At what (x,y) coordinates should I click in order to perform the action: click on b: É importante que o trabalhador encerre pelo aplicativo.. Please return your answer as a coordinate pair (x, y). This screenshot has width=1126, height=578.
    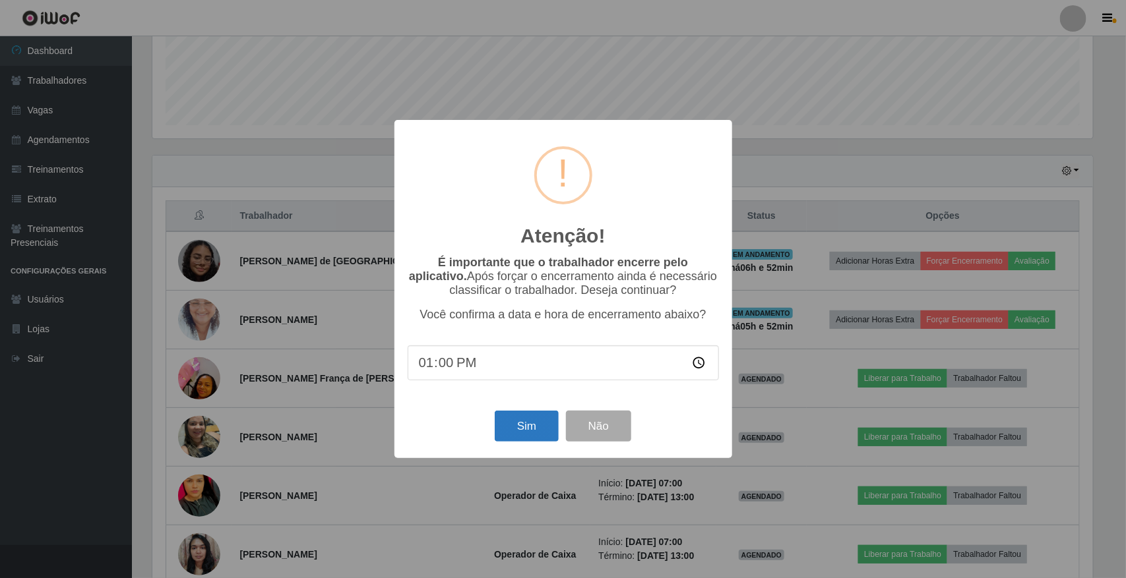
    Looking at the image, I should click on (548, 269).